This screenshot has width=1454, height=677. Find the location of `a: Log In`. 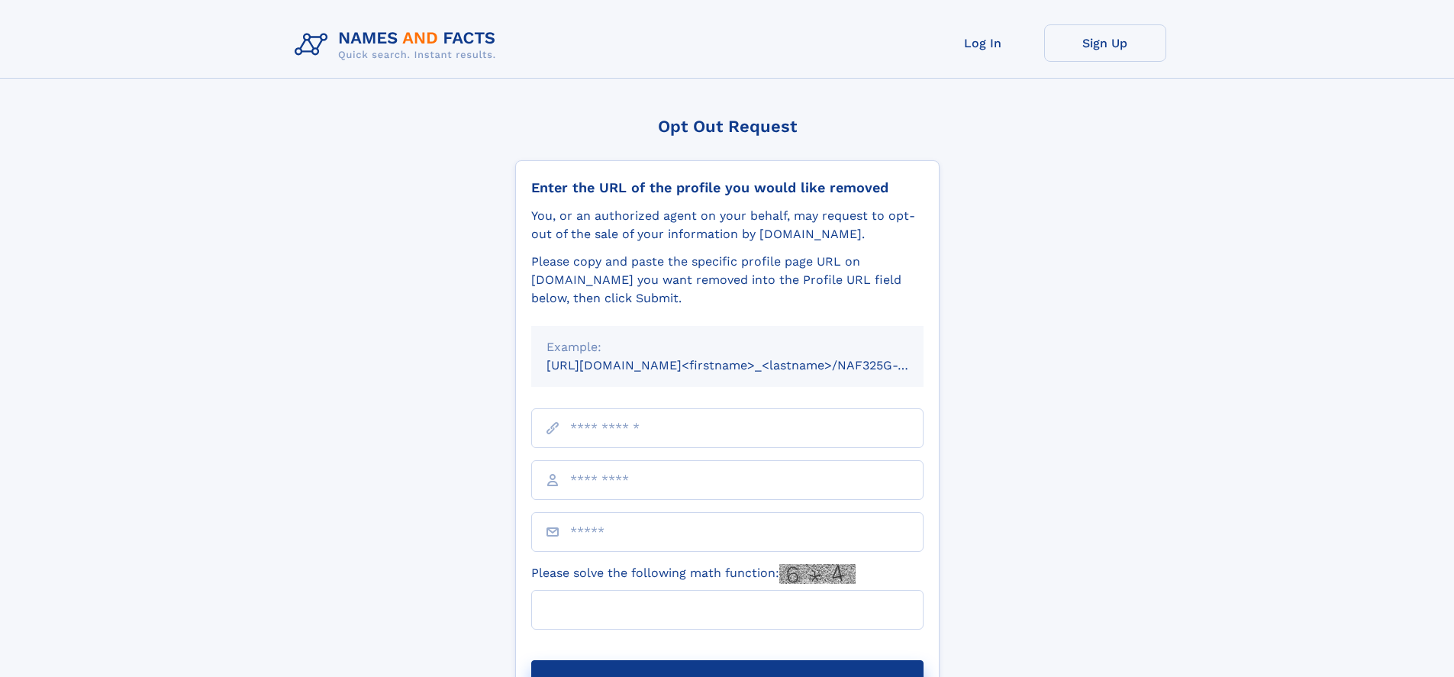

a: Log In is located at coordinates (983, 43).